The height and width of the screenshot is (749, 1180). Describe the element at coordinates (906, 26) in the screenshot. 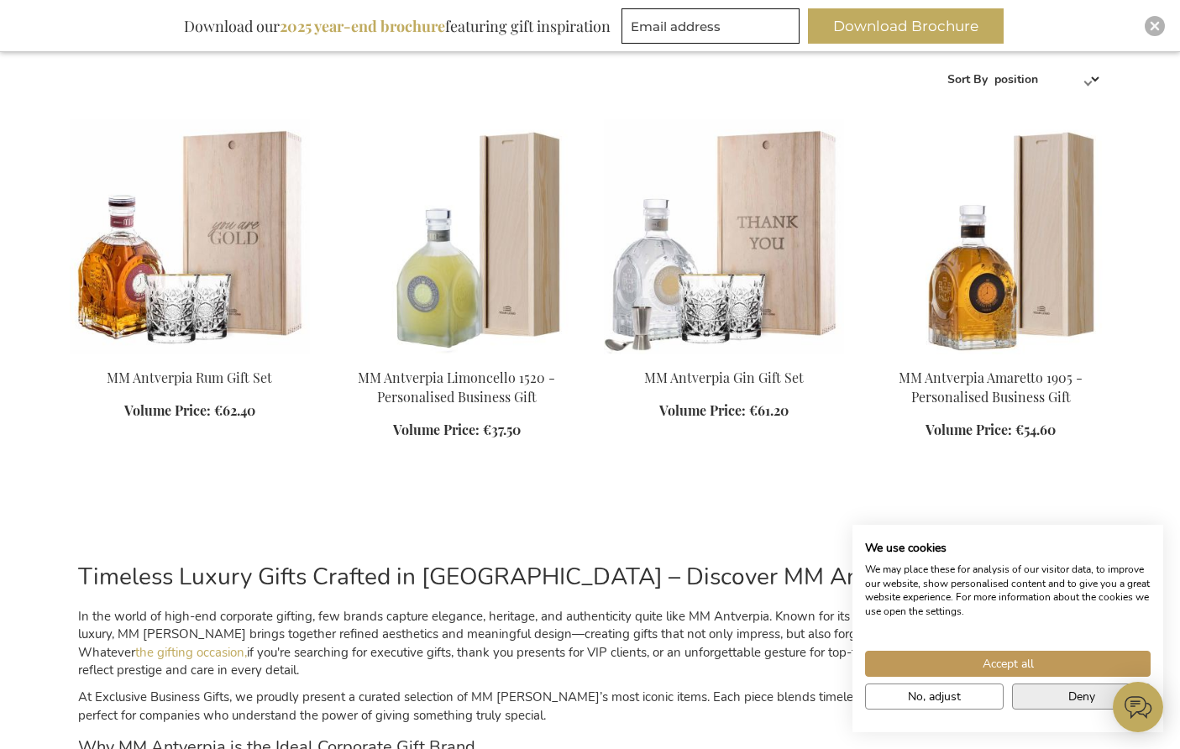

I see `button: Download Brochure` at that location.